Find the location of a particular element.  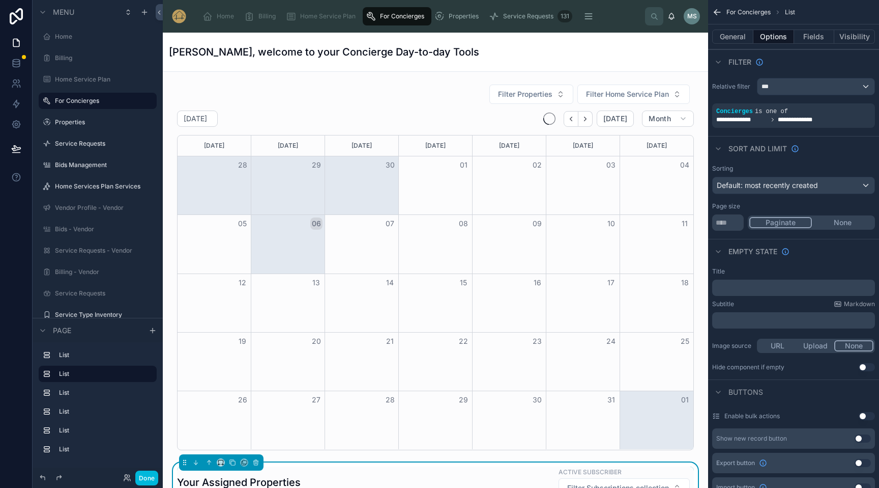

button: 23 is located at coordinates (537, 341).